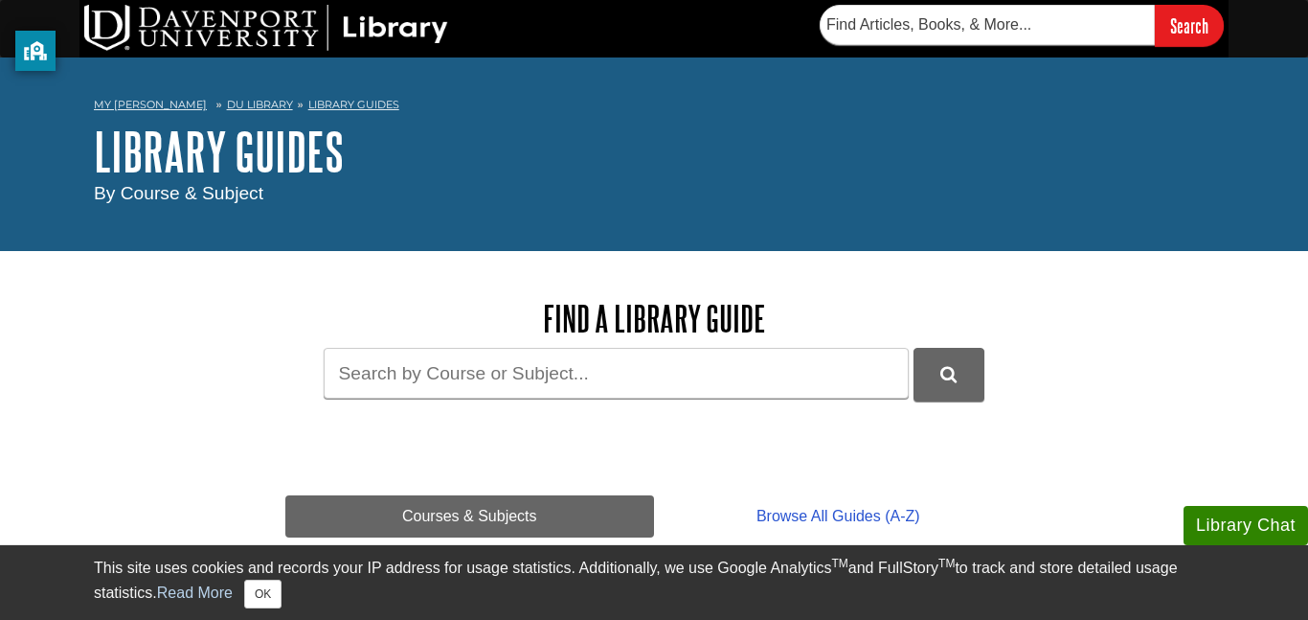 This screenshot has height=620, width=1308. Describe the element at coordinates (654, 151) in the screenshot. I see `h1: Library Guides` at that location.